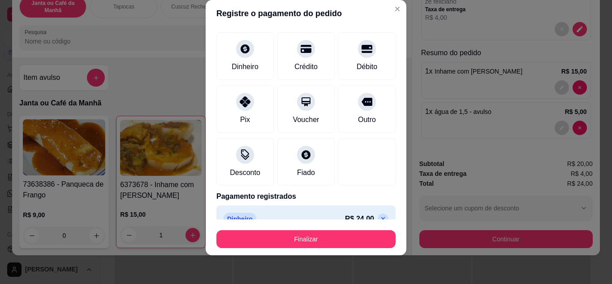  Describe the element at coordinates (245, 172) in the screenshot. I see `div: Desconto` at that location.